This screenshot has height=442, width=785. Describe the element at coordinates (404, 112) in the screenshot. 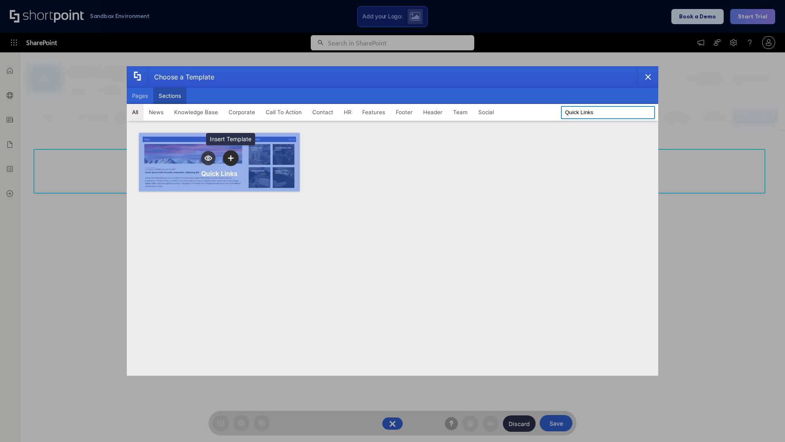

I see `button: Footer` at that location.